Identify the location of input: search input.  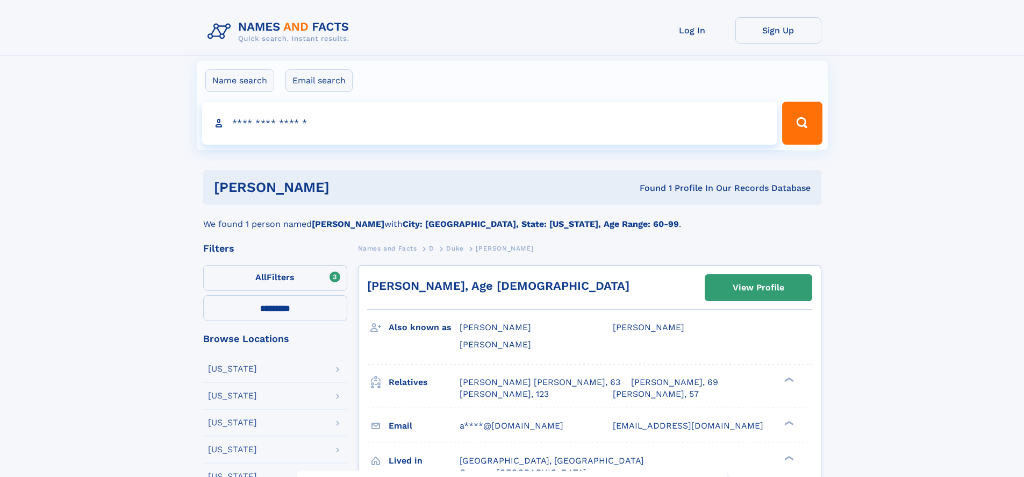
(490, 123).